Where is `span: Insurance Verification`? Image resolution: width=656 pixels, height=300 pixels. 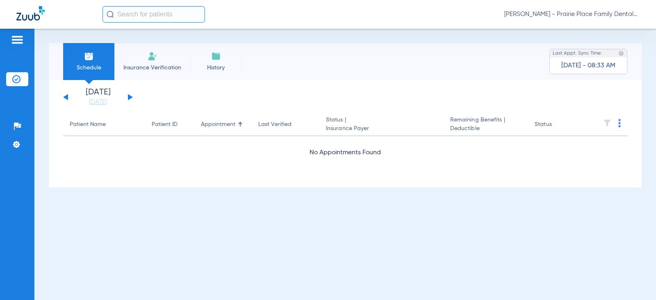 span: Insurance Verification is located at coordinates (152, 68).